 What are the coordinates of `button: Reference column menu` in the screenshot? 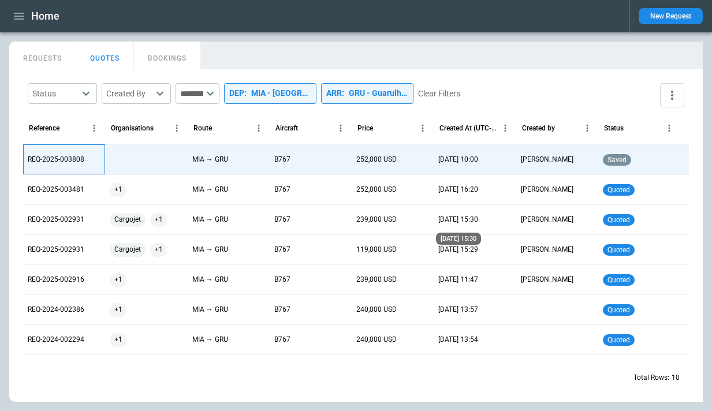 It's located at (94, 128).